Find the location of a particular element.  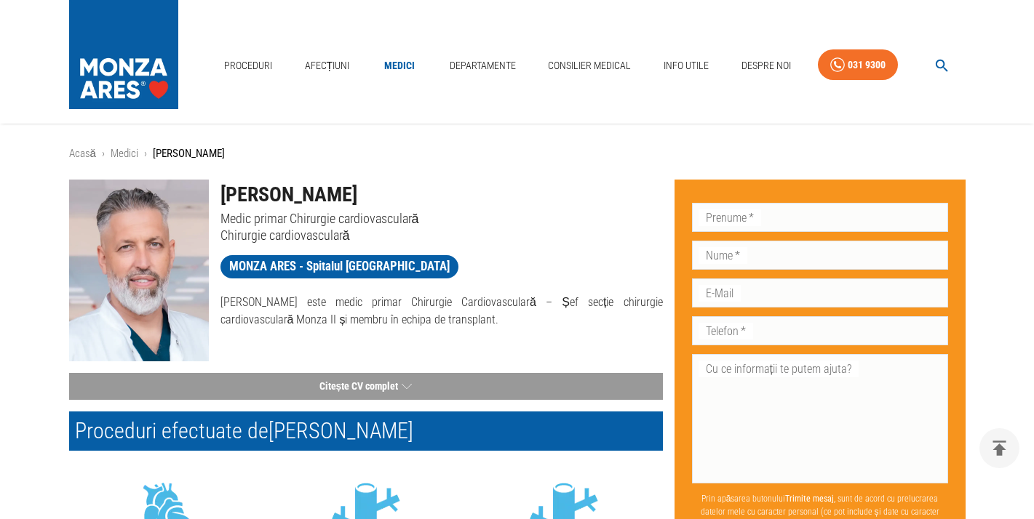

img: Dr. Stanislav Rurac is located at coordinates (139, 271).